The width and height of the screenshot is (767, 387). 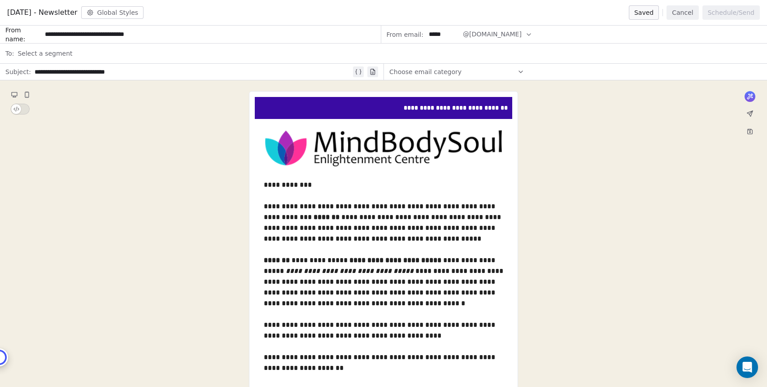 What do you see at coordinates (23, 35) in the screenshot?
I see `span: From name:` at bounding box center [23, 35].